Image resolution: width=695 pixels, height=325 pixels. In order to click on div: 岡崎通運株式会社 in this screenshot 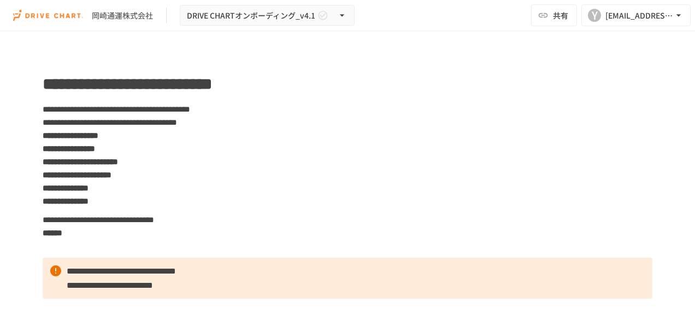, I will do `click(122, 15)`.